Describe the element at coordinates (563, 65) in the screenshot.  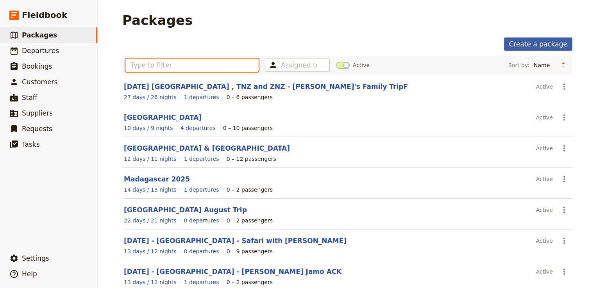
I see `button: Change sort direction` at that location.